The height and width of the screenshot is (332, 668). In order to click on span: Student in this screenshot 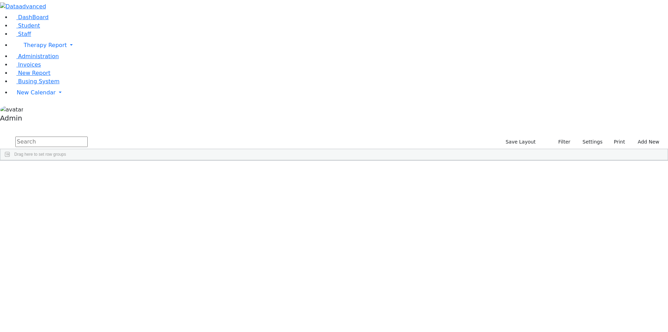, I will do `click(29, 25)`.